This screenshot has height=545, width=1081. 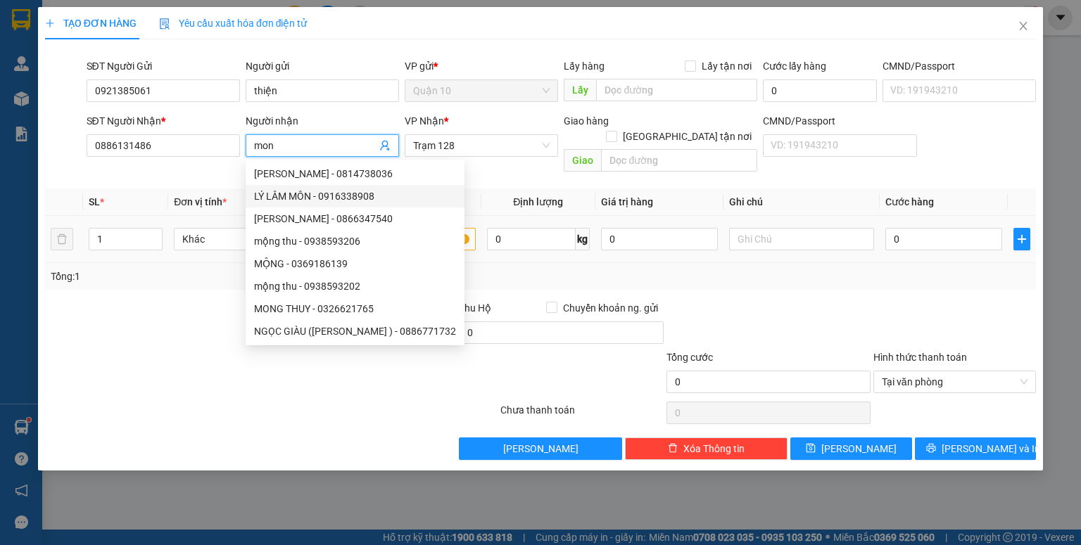 What do you see at coordinates (355, 286) in the screenshot?
I see `div: mộng thu - 0938593202` at bounding box center [355, 286].